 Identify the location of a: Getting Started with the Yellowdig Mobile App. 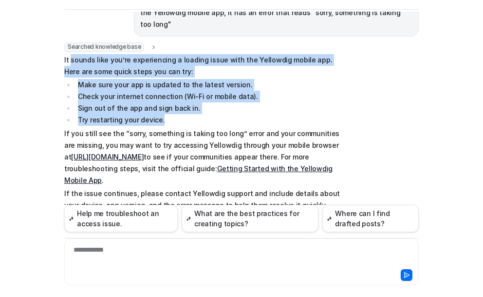
(198, 174).